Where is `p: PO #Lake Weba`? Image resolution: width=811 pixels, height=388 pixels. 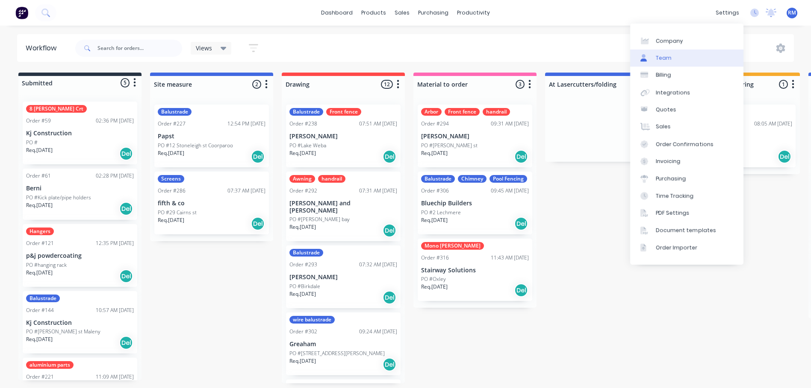 p: PO #Lake Weba is located at coordinates (308, 146).